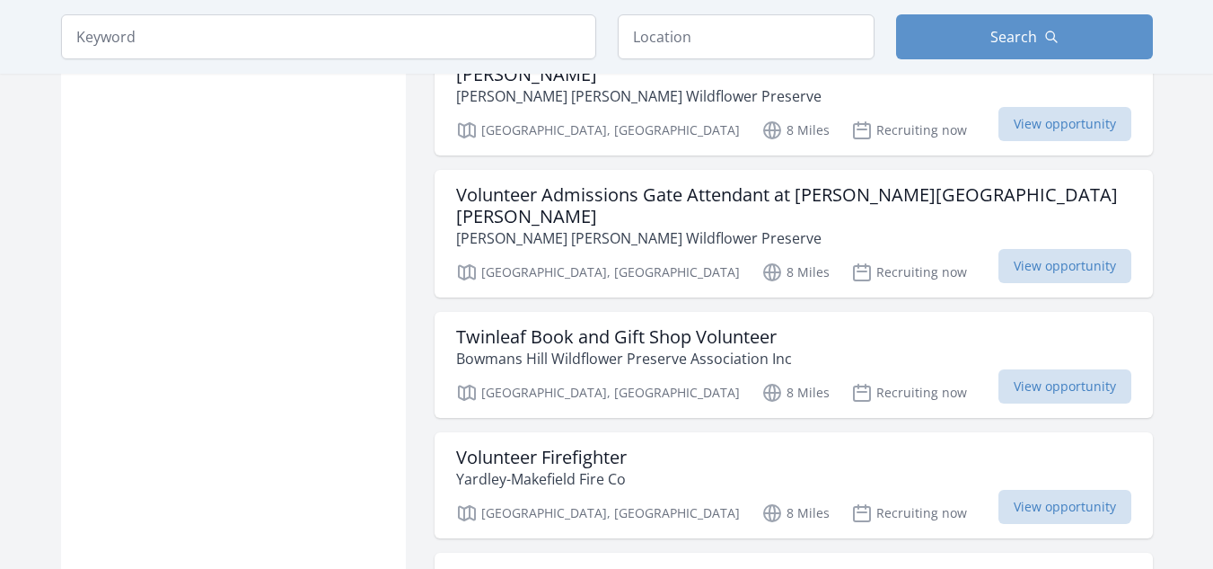  I want to click on p: Bowmans Hill Wildflower Preserve Association Inc, so click(624, 358).